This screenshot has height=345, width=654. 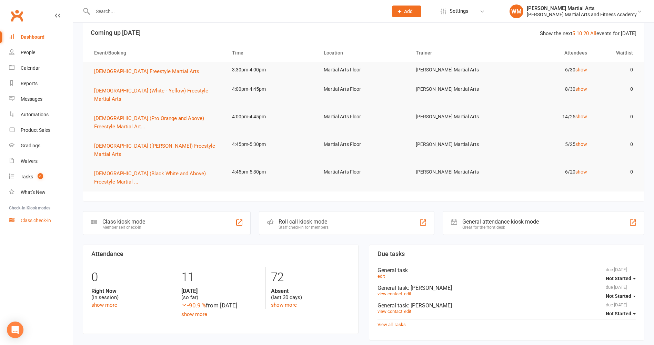 I want to click on th: Waitlist, so click(x=616, y=53).